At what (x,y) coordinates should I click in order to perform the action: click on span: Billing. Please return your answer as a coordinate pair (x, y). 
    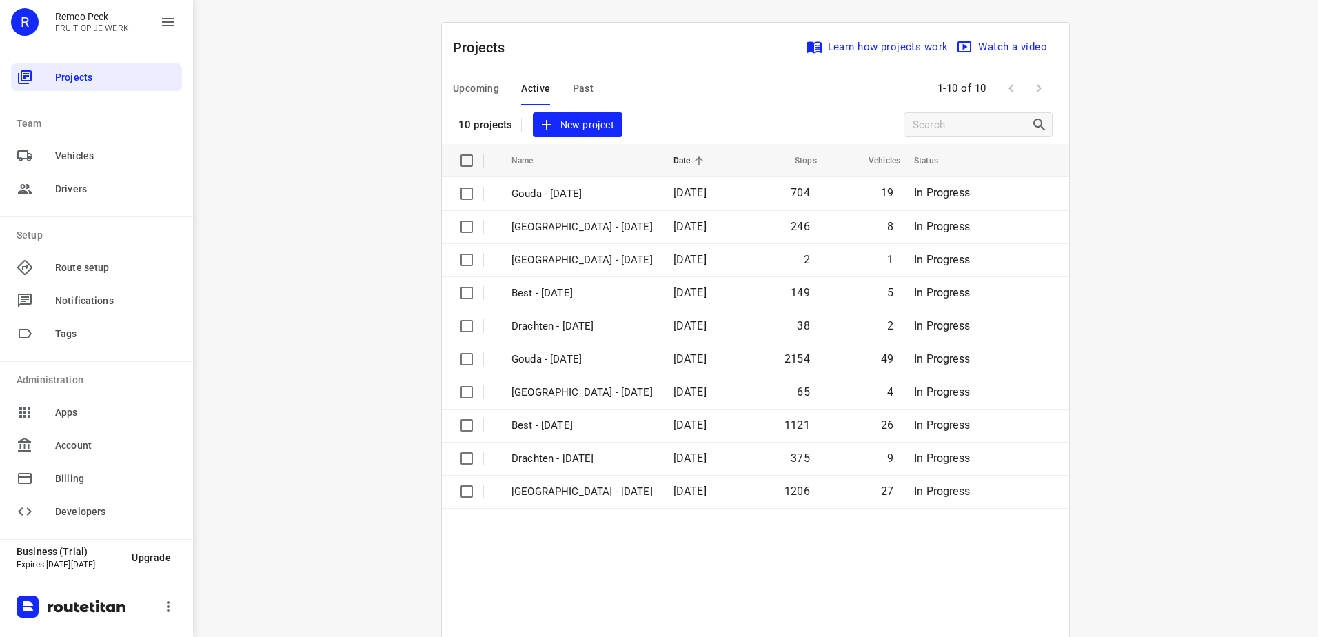
    Looking at the image, I should click on (116, 478).